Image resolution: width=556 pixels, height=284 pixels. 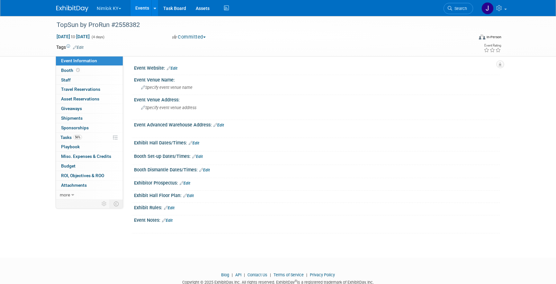 I want to click on span: more, so click(x=65, y=195).